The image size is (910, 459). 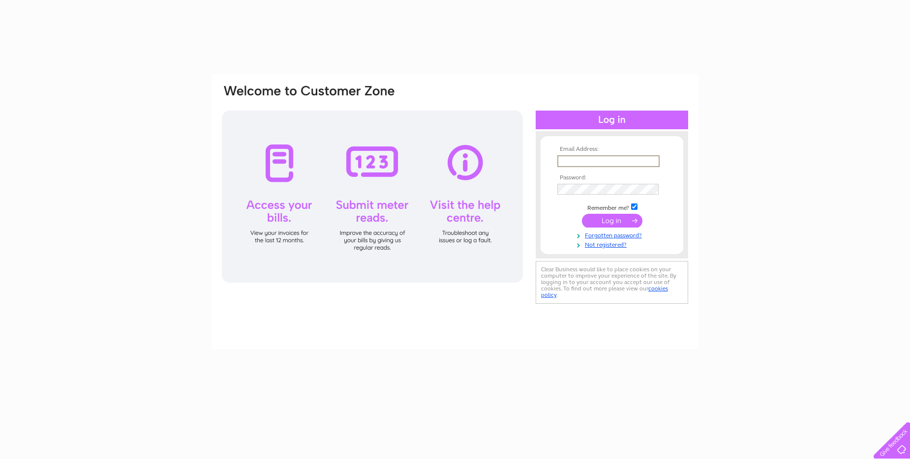 What do you see at coordinates (613, 244) in the screenshot?
I see `a: Not registered?` at bounding box center [613, 244].